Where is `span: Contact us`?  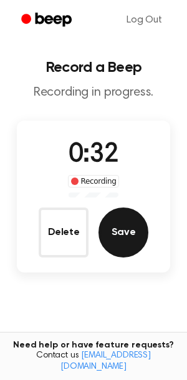 span: Contact us is located at coordinates (94, 361).